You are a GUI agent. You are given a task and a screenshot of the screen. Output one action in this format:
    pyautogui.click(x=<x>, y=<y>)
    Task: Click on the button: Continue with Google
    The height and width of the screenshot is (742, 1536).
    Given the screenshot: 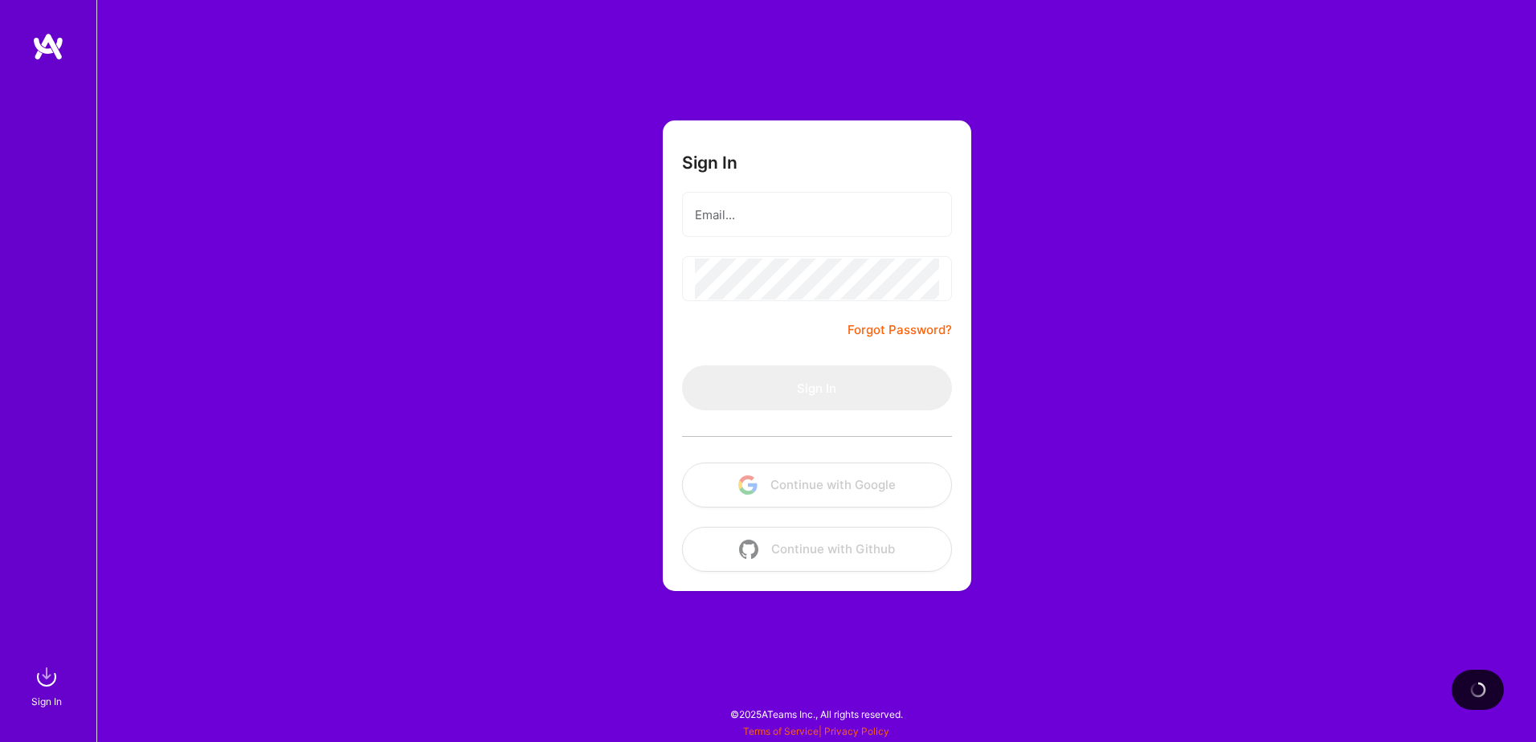 What is the action you would take?
    pyautogui.click(x=817, y=485)
    